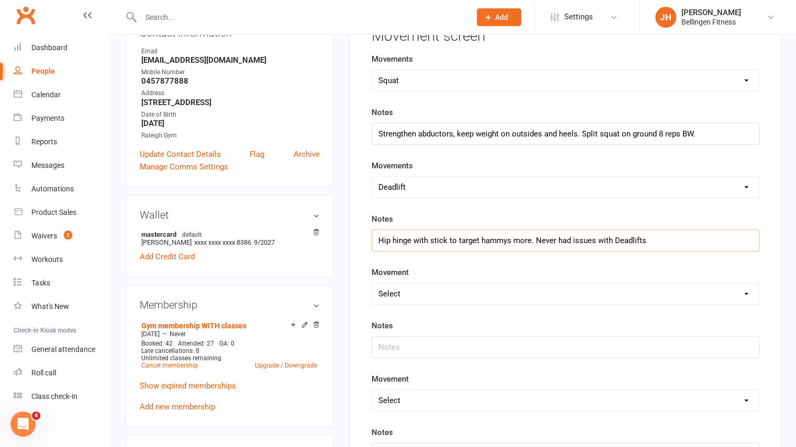 Image resolution: width=796 pixels, height=447 pixels. I want to click on a: What's New, so click(62, 307).